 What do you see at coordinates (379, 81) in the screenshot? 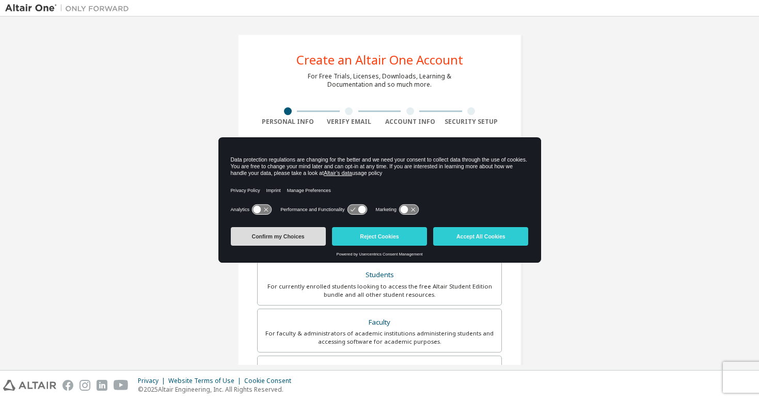
I see `div: For Free Trials, Licenses, Downloads, Learning & Documentation and so much more.` at bounding box center [379, 81].